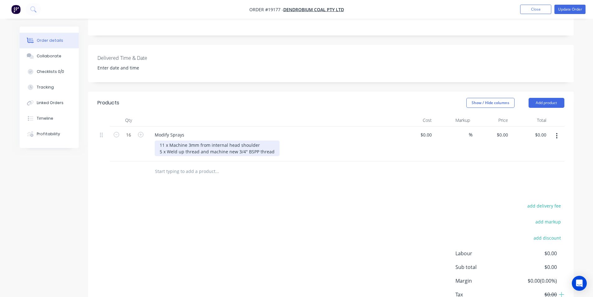  I want to click on input: Enter date and time, so click(132, 68).